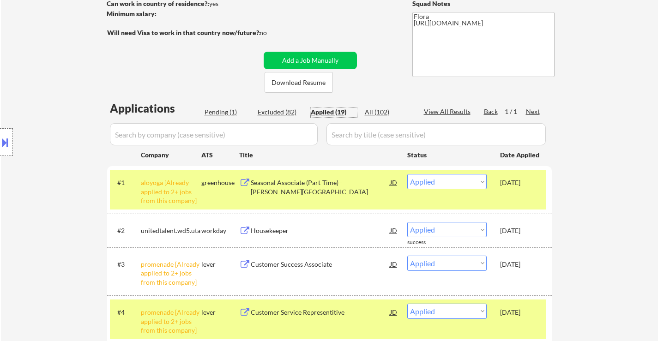 Image resolution: width=658 pixels, height=341 pixels. What do you see at coordinates (281, 112) in the screenshot?
I see `div: Excluded (82)` at bounding box center [281, 112].